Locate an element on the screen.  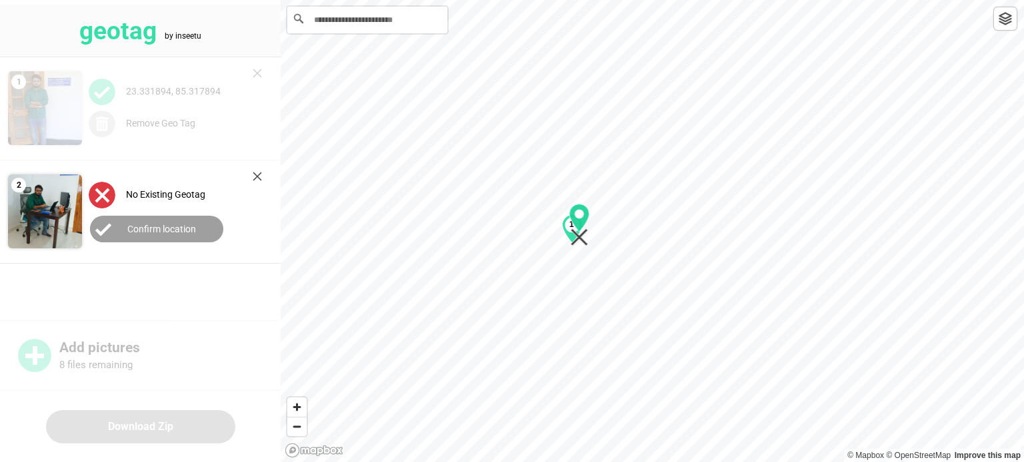
tspan: geotag is located at coordinates (118, 31).